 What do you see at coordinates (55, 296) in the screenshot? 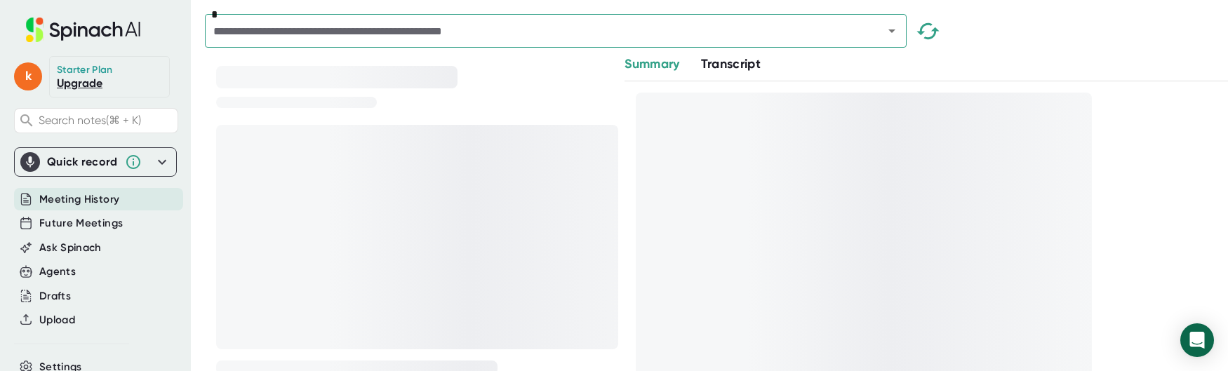
I see `button: Drafts` at bounding box center [55, 296].